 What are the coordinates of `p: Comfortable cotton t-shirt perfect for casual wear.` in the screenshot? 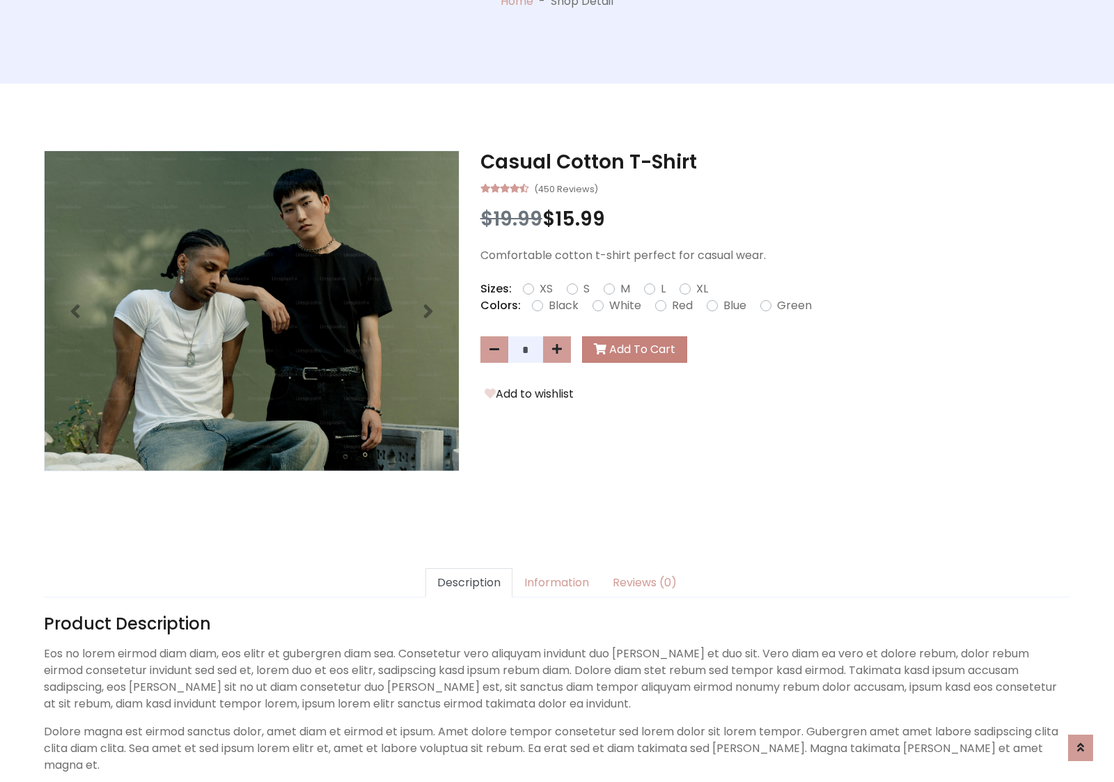 It's located at (775, 255).